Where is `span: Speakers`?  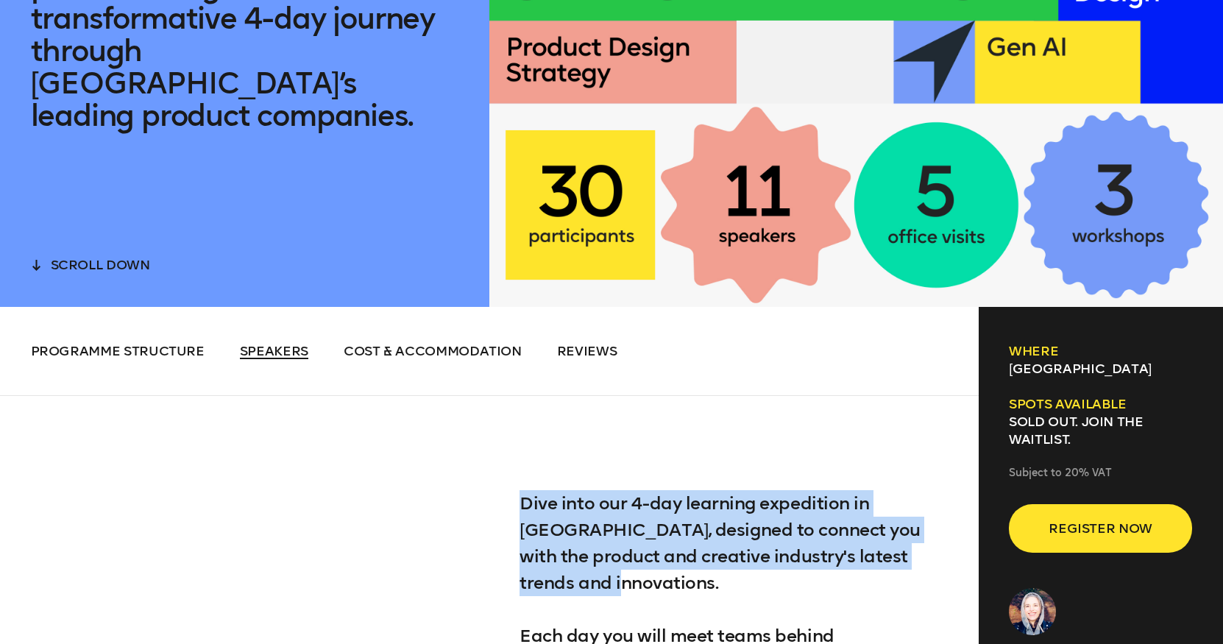
span: Speakers is located at coordinates (274, 351).